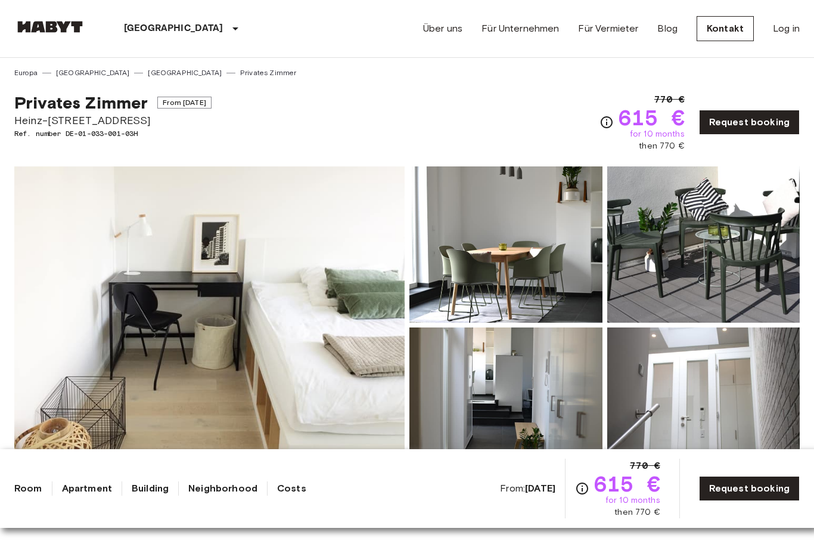 Image resolution: width=814 pixels, height=547 pixels. I want to click on a: Apartment, so click(87, 488).